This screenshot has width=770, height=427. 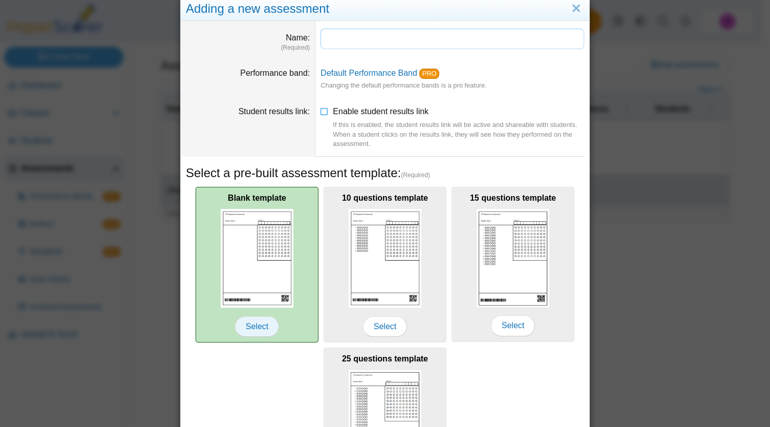 I want to click on h5: Select a pre-built assessment template:, so click(x=385, y=173).